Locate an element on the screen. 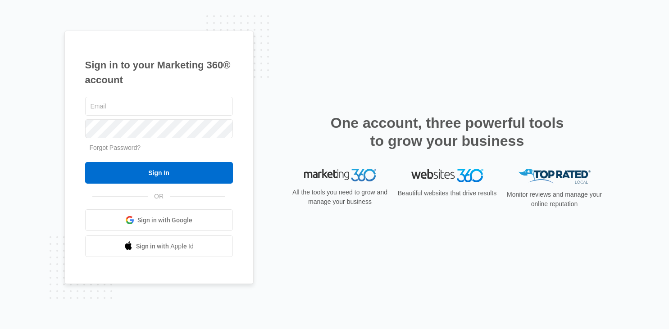 The width and height of the screenshot is (669, 329). span: Sign in with Google is located at coordinates (165, 220).